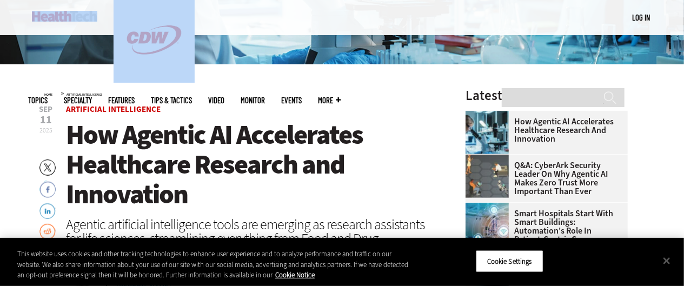 This screenshot has width=684, height=286. Describe the element at coordinates (544, 227) in the screenshot. I see `a: Smart Hospitals Start With Smart Buildings: Automation's Role in Patient-Centric Care` at that location.